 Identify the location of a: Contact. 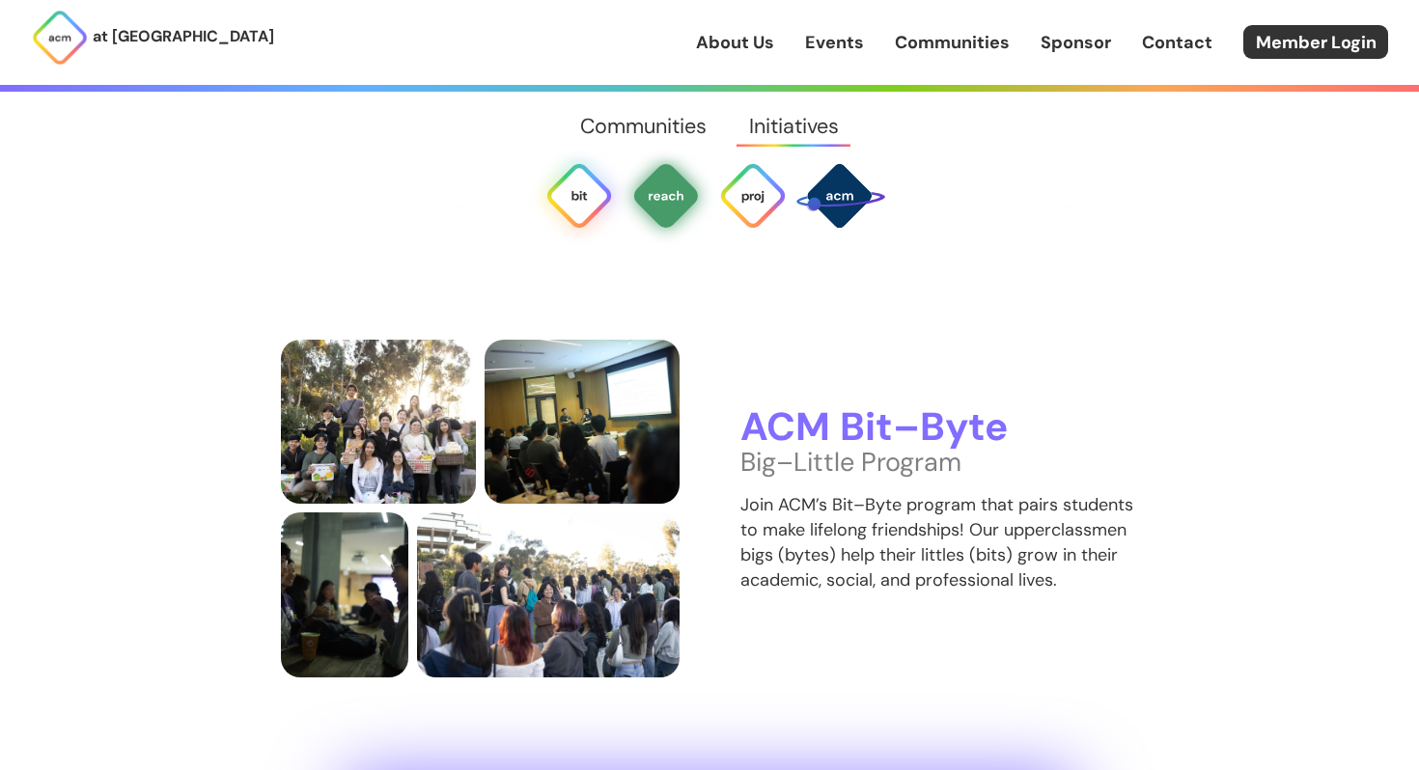
(1176, 42).